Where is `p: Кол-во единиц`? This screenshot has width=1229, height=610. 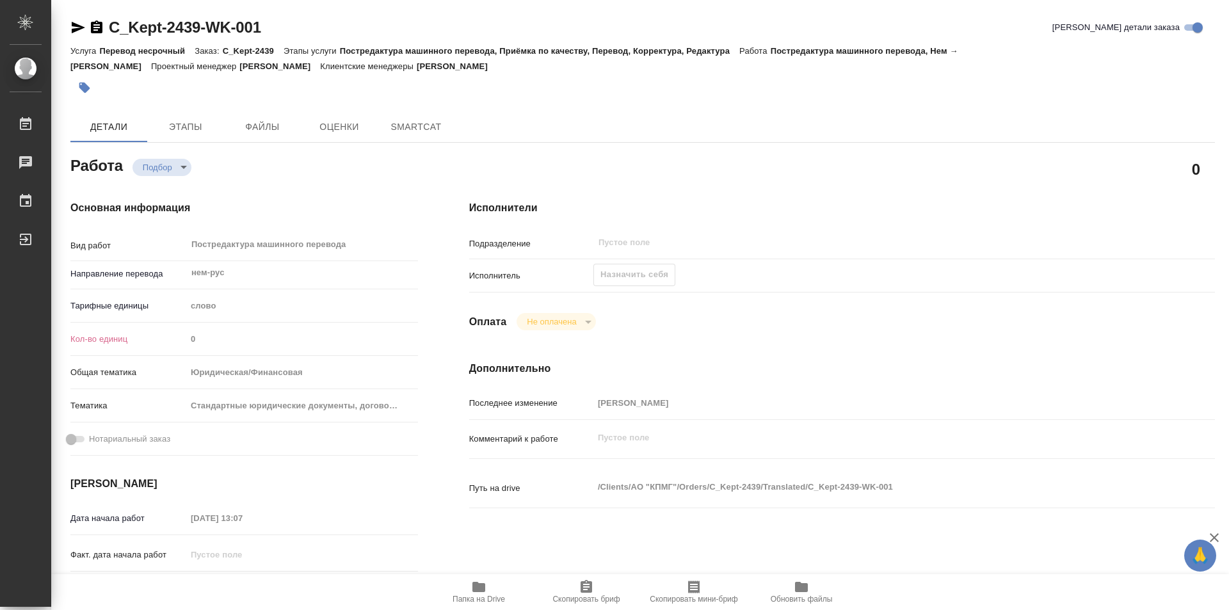
p: Кол-во единиц is located at coordinates (128, 339).